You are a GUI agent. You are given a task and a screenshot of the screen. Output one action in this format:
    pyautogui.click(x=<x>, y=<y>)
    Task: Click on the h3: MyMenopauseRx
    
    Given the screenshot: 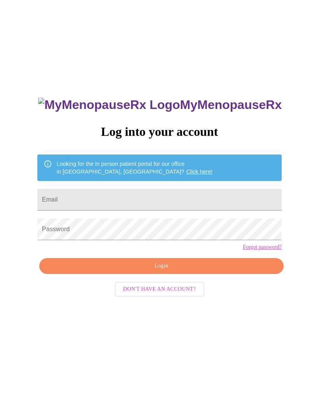 What is the action you would take?
    pyautogui.click(x=160, y=105)
    